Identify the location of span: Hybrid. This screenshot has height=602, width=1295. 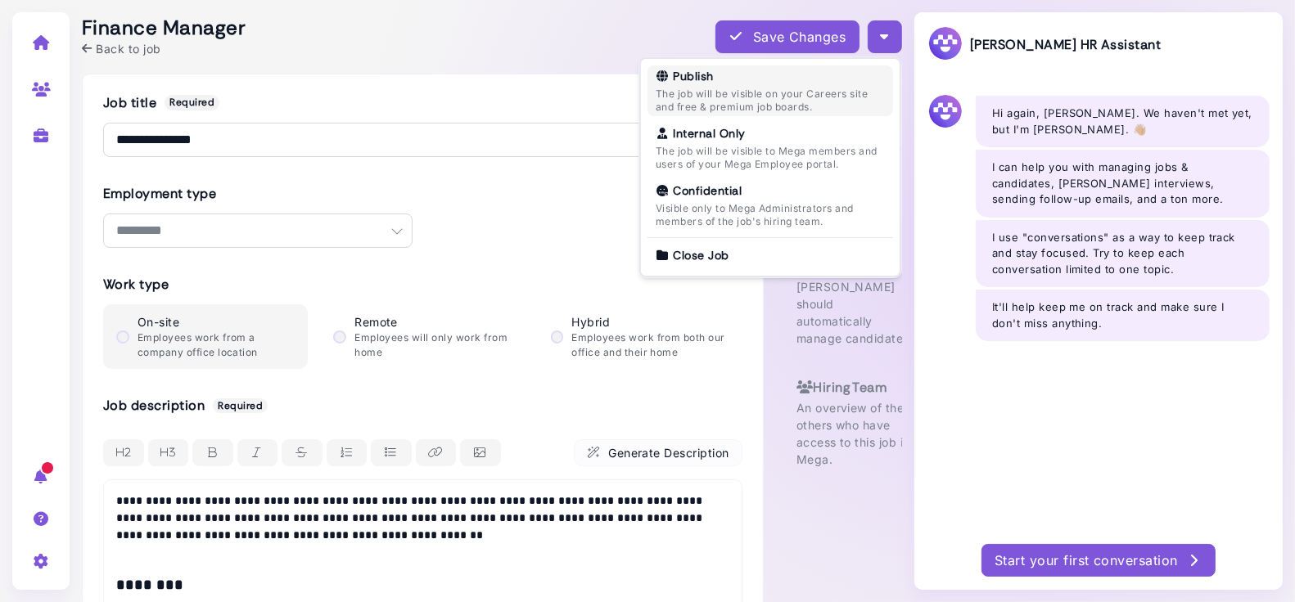
(590, 322).